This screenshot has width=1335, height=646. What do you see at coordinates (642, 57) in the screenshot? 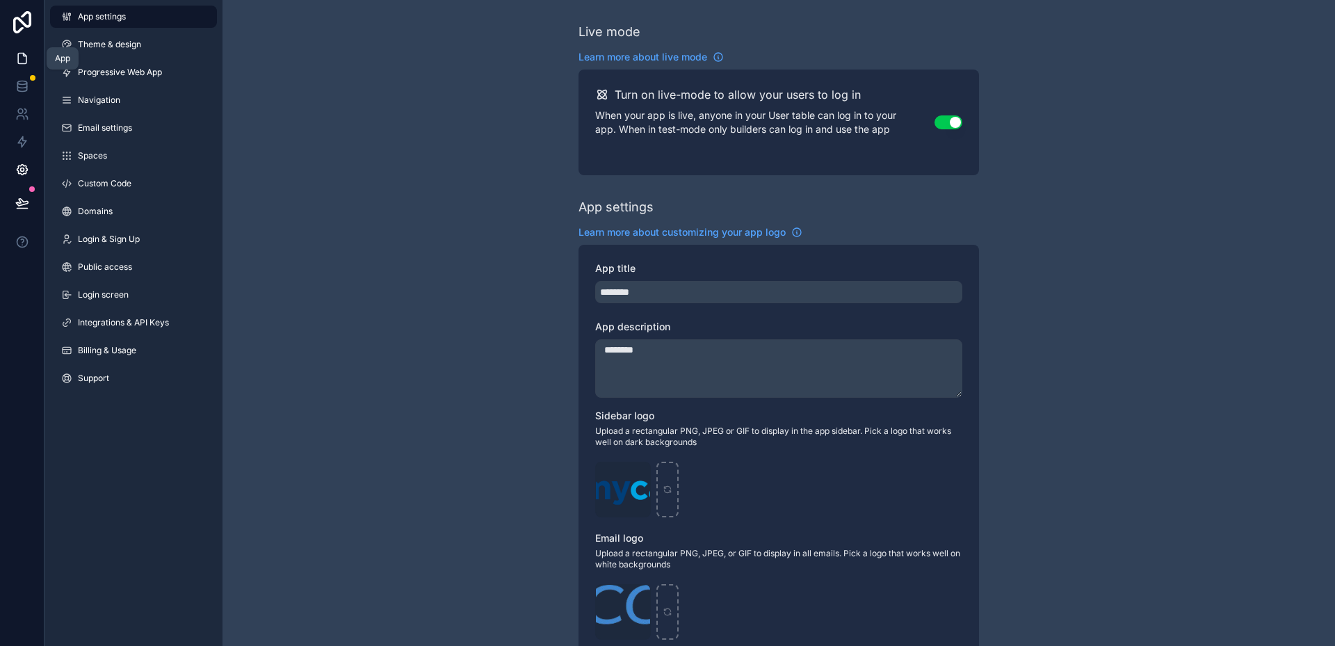
I see `span: Learn more about live mode` at bounding box center [642, 57].